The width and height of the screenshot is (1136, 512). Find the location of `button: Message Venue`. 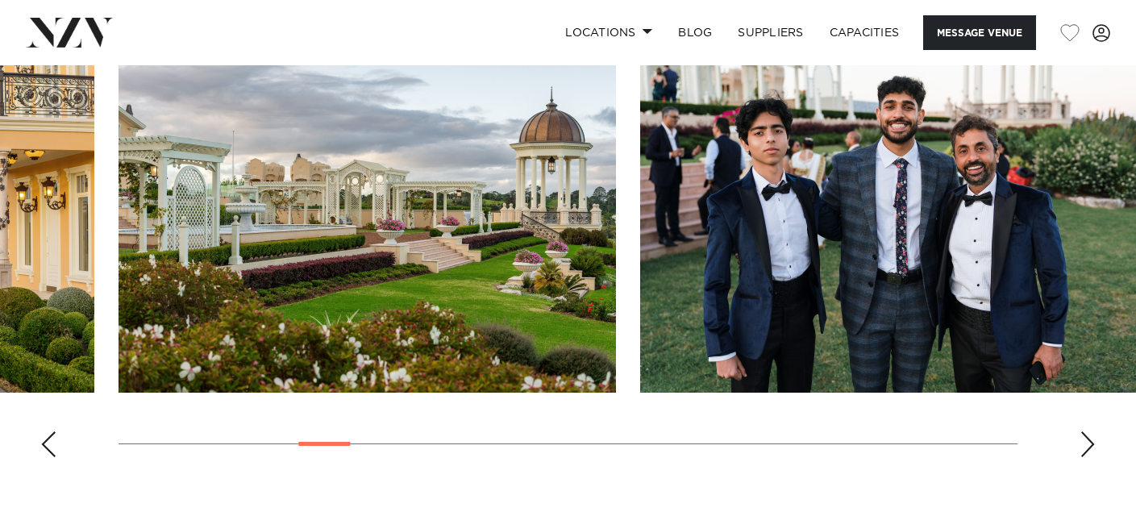

button: Message Venue is located at coordinates (979, 32).